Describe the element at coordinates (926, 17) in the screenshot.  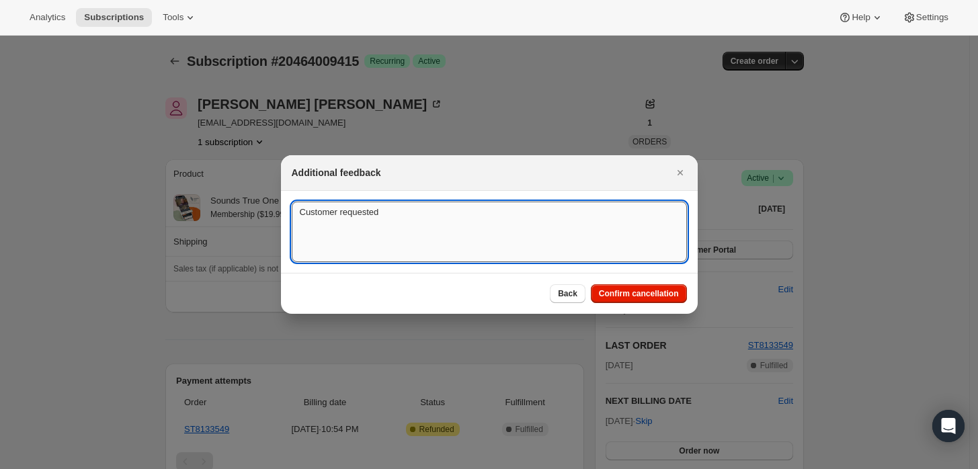
I see `button: Settings` at that location.